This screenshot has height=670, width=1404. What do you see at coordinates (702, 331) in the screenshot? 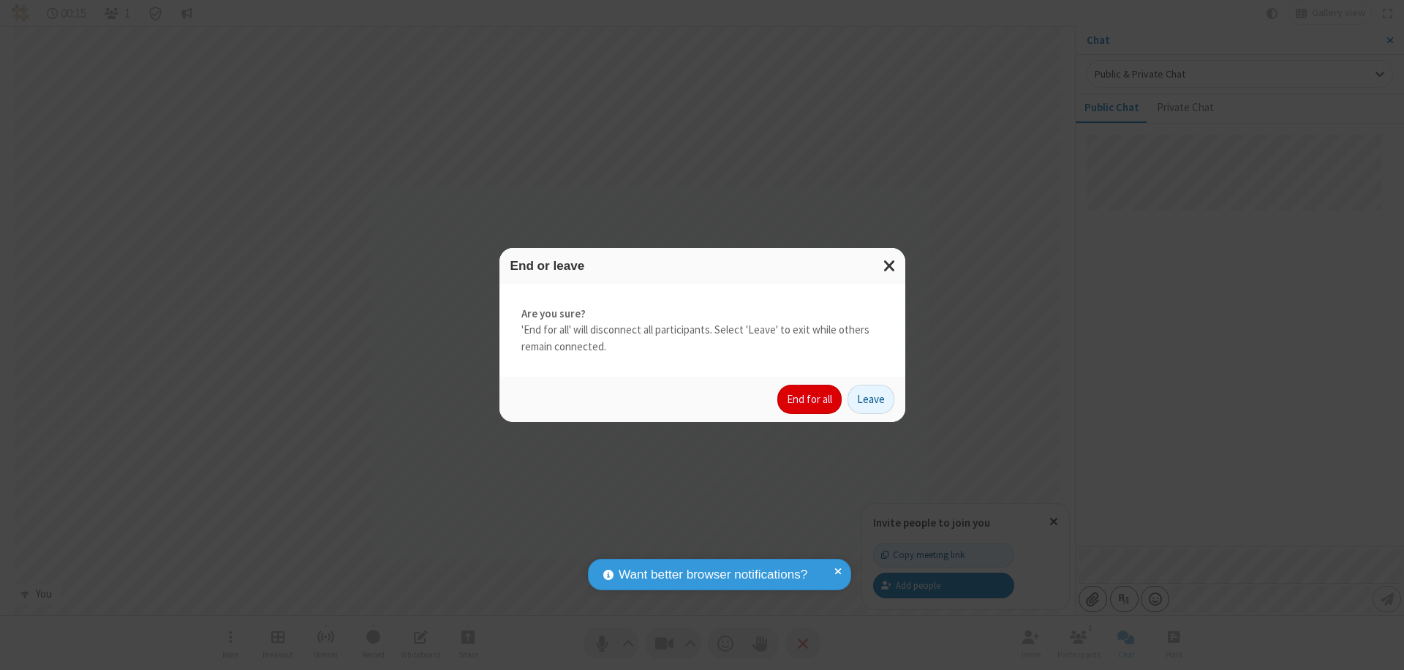
I see `div: 'End for all' will disconnect all participants. Select 'Leave' to exit while others remain connec...` at bounding box center [702, 331].